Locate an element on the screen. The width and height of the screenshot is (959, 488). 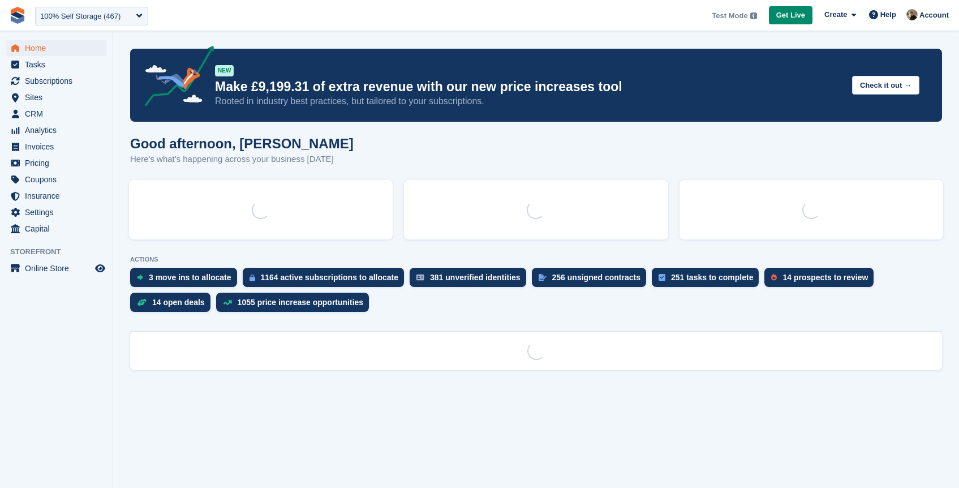
span: Create is located at coordinates (835, 15).